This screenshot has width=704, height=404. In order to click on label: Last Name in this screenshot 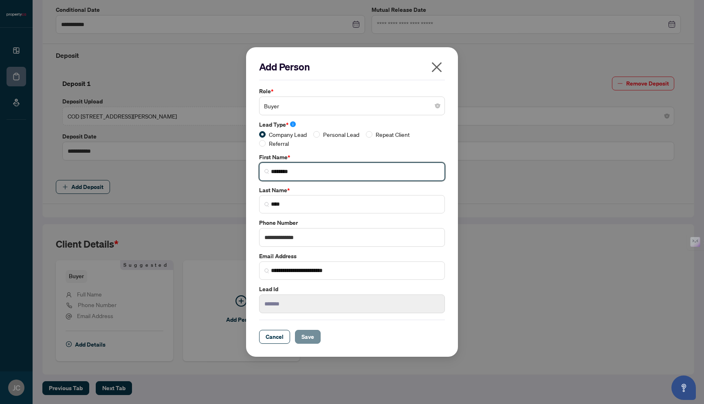, I will do `click(352, 190)`.